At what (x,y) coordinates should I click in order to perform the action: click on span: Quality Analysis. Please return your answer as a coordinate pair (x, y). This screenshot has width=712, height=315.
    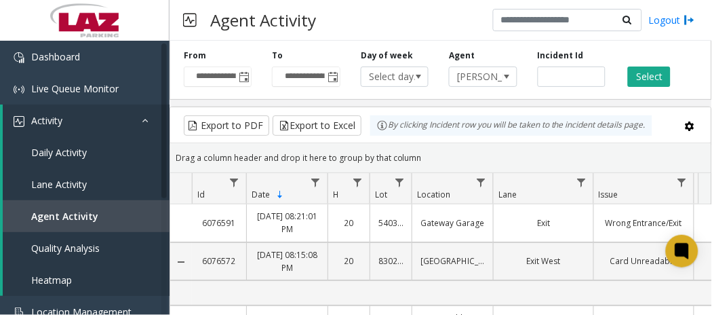
    Looking at the image, I should click on (65, 248).